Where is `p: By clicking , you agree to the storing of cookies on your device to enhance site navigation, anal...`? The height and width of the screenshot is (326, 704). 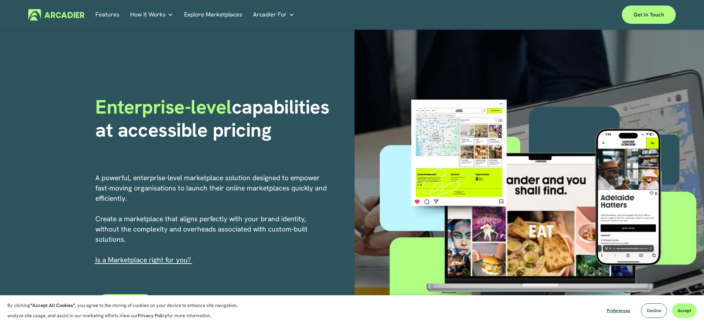 p: By clicking , you agree to the storing of cookies on your device to enhance site navigation, anal... is located at coordinates (126, 311).